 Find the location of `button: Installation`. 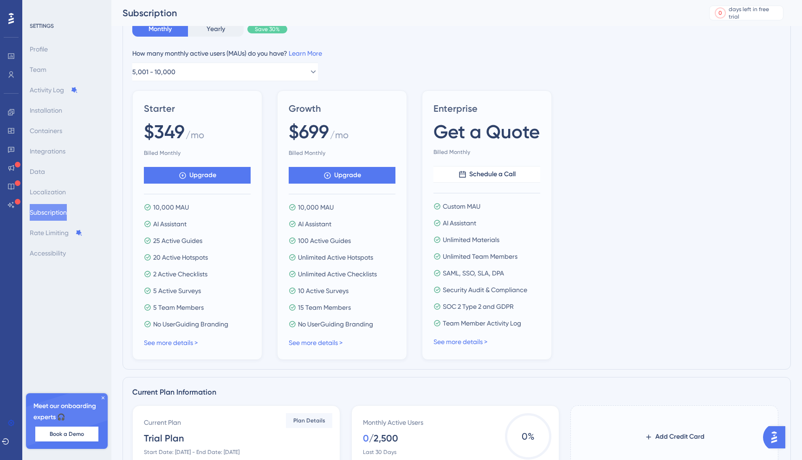

button: Installation is located at coordinates (46, 110).